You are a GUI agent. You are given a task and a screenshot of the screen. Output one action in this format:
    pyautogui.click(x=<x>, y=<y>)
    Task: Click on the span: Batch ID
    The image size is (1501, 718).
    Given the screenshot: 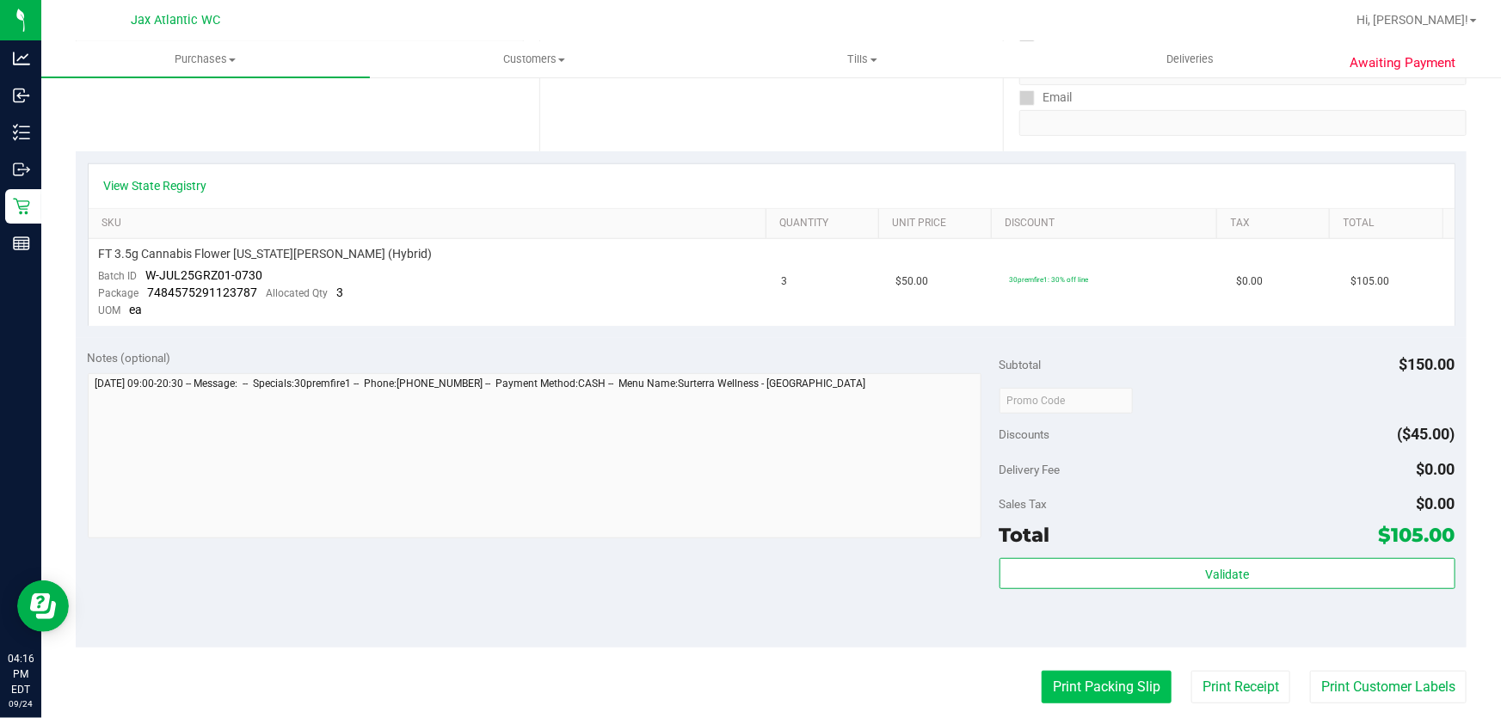 What is the action you would take?
    pyautogui.click(x=118, y=276)
    